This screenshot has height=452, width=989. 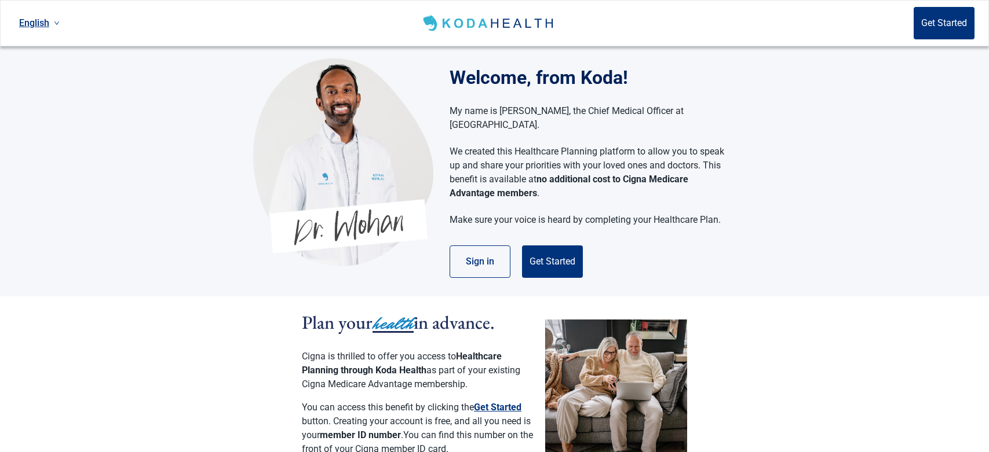 What do you see at coordinates (587, 173) in the screenshot?
I see `p: We created this Healthcare Planning platform to allow you to speak up and share your priorities w...` at bounding box center [587, 173].